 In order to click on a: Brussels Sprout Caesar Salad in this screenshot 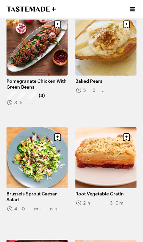, I will do `click(37, 197)`.